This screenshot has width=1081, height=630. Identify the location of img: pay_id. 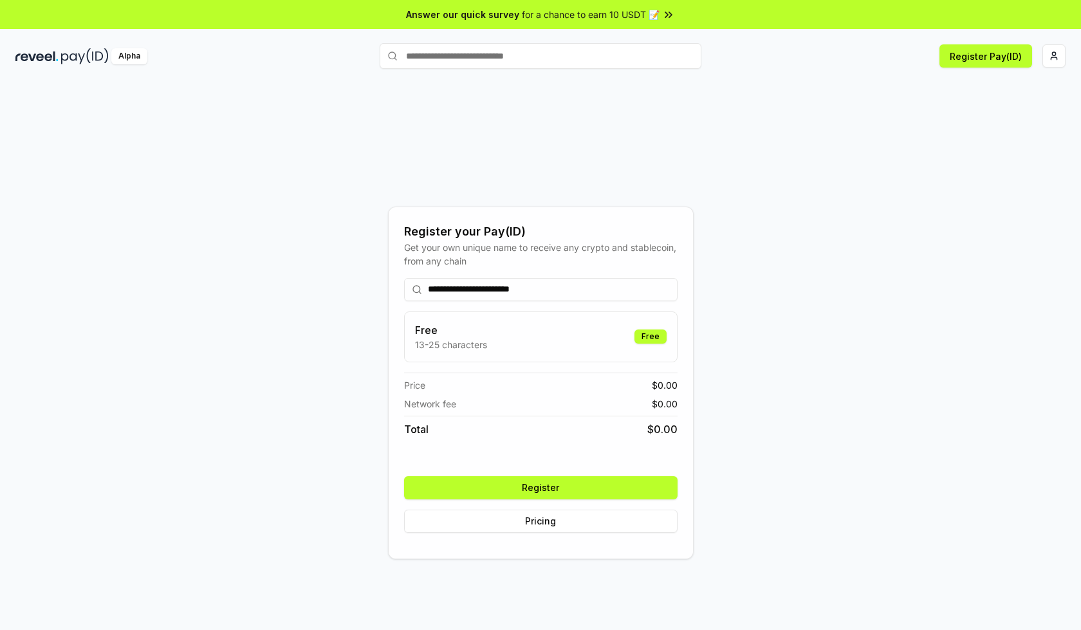
(85, 56).